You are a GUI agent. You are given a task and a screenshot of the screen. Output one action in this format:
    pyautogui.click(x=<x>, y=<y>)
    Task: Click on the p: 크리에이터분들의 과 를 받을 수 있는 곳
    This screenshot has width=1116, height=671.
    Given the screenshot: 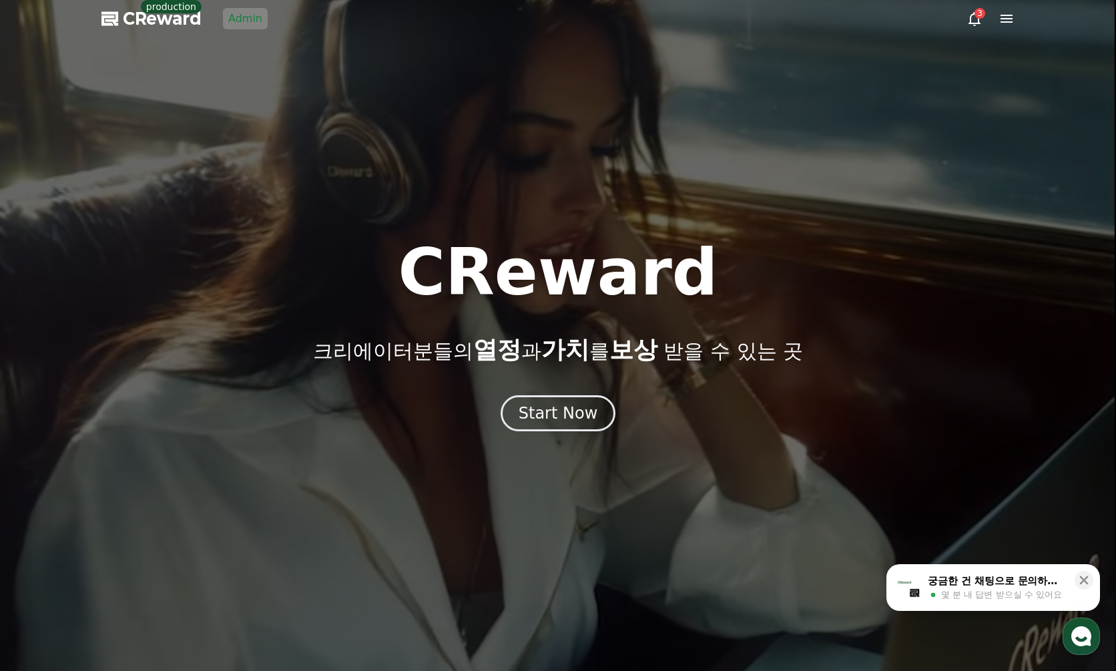 What is the action you would take?
    pyautogui.click(x=558, y=350)
    